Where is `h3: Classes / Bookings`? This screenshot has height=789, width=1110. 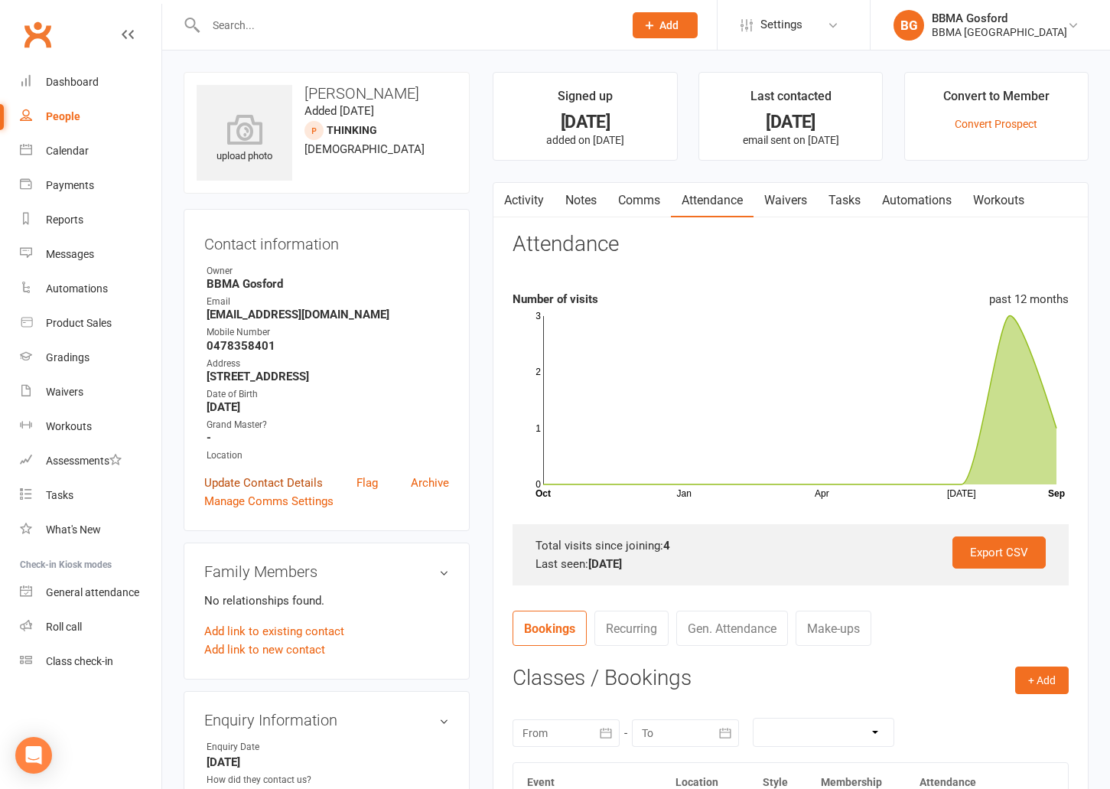 h3: Classes / Bookings is located at coordinates (790, 678).